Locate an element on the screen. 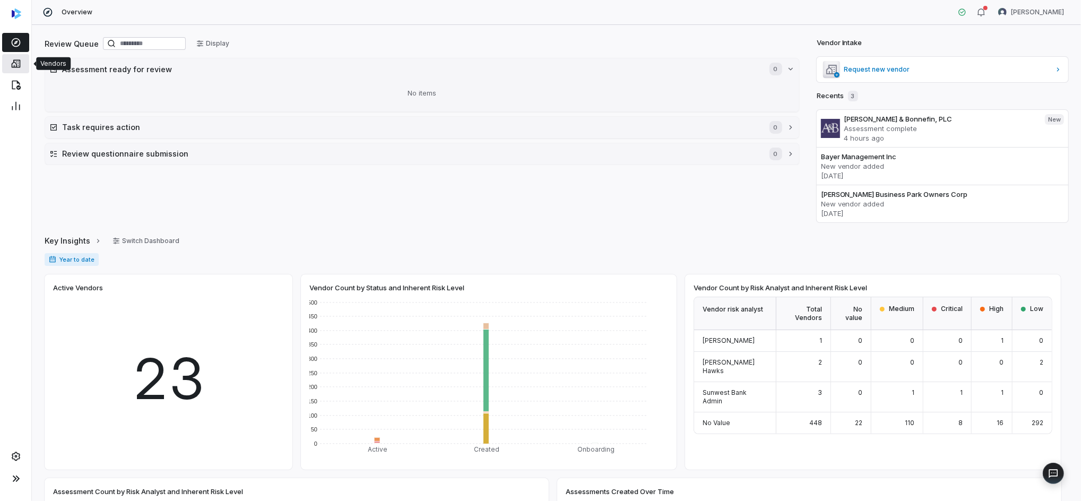 Image resolution: width=1081 pixels, height=501 pixels. text: 400 is located at coordinates (313, 331).